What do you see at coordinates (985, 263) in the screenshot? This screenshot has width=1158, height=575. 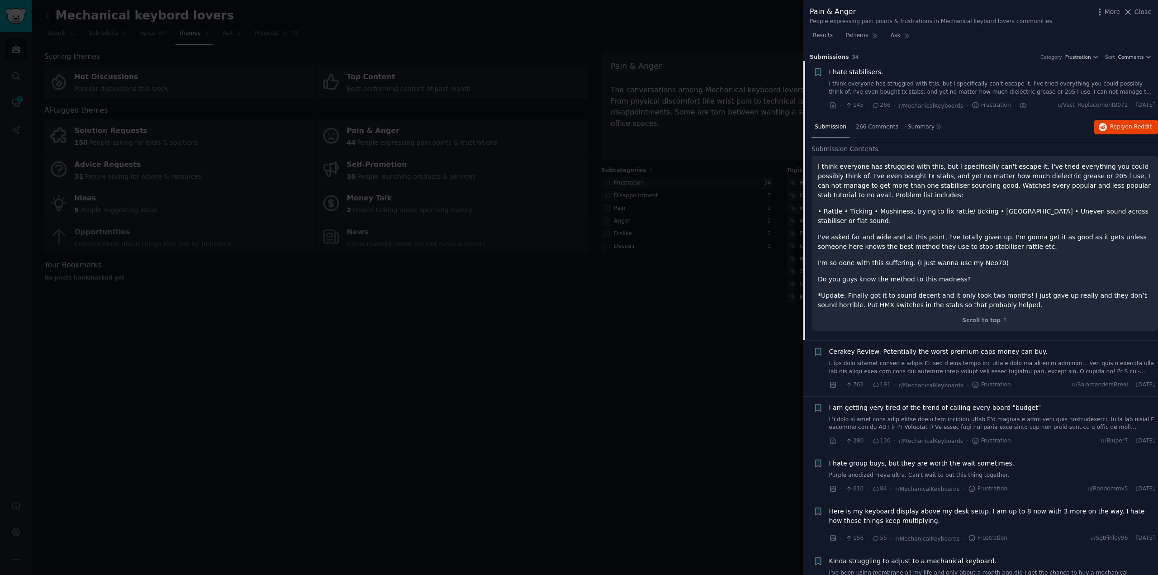 I see `p: I'm so done with this suffering. (I just wanna use my Neo70)` at bounding box center [985, 263].